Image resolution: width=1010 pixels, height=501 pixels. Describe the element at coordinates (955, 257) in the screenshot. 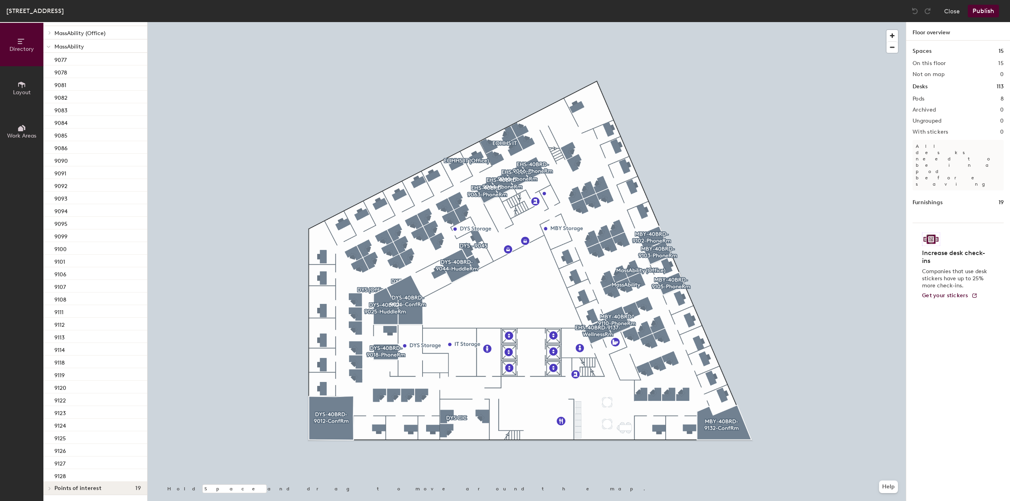

I see `h4: Increase desk check-ins` at that location.